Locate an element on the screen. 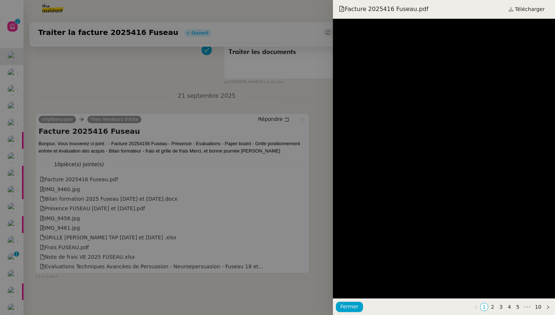 This screenshot has height=315, width=555. button: Fermer is located at coordinates (349, 307).